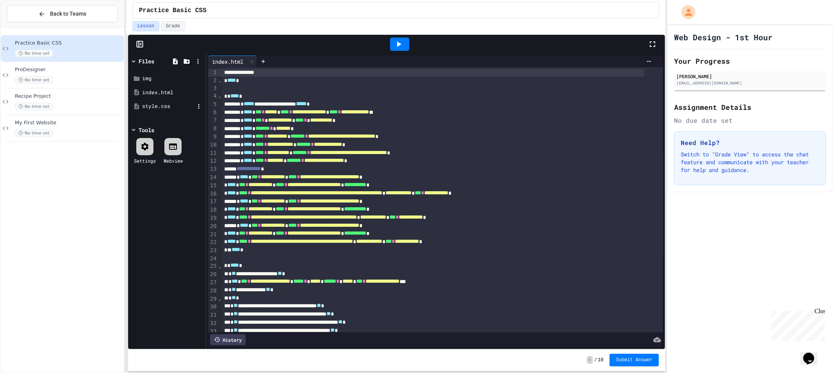 This screenshot has width=833, height=373. I want to click on div: 32, so click(213, 323).